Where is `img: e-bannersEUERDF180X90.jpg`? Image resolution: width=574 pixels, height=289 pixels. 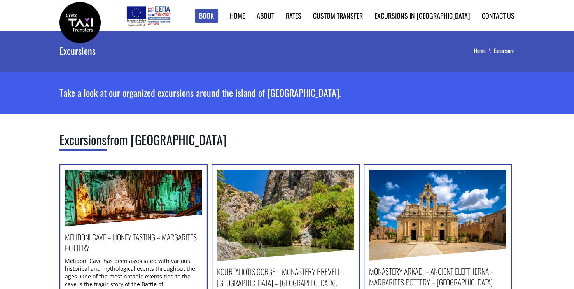
img: e-bannersEUERDF180X90.jpg is located at coordinates (148, 16).